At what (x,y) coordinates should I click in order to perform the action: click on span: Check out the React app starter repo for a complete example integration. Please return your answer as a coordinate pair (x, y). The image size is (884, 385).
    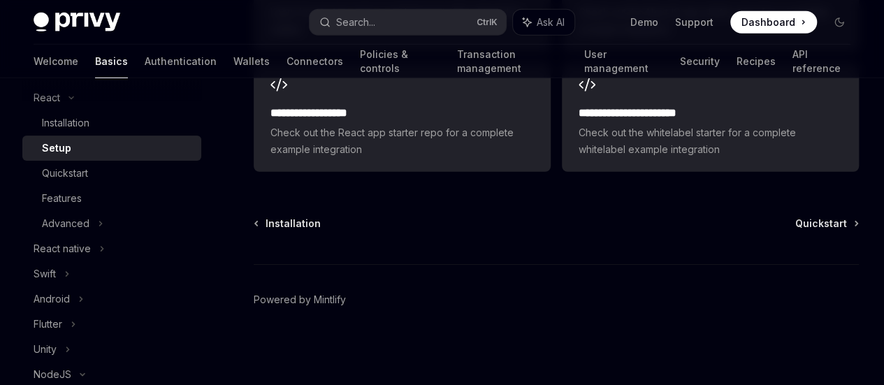
    Looking at the image, I should click on (402, 141).